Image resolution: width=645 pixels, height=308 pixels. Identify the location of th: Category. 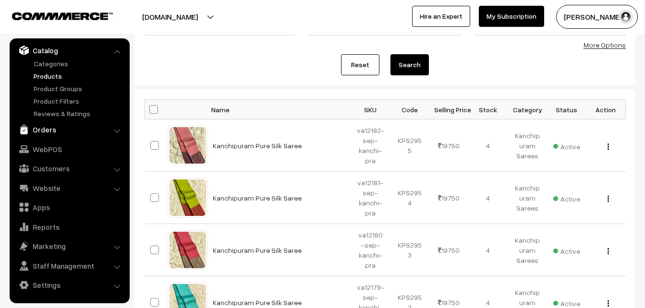
(528, 110).